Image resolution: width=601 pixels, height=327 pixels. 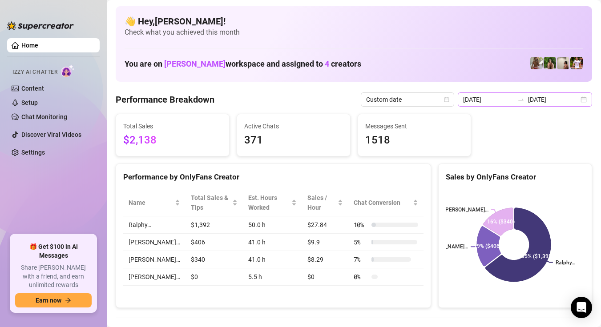 I want to click on th: Name, so click(x=154, y=203).